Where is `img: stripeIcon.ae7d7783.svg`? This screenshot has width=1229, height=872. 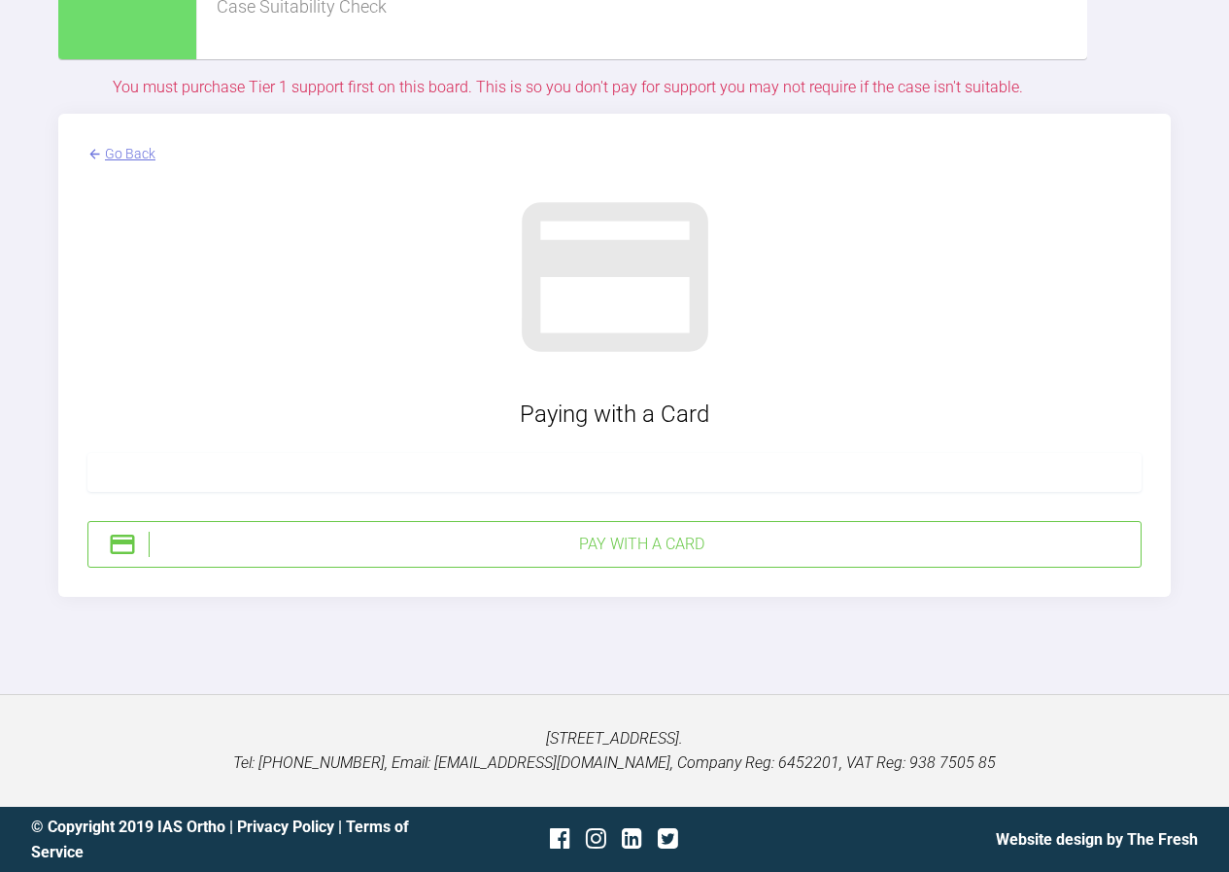
img: stripeIcon.ae7d7783.svg is located at coordinates (122, 544).